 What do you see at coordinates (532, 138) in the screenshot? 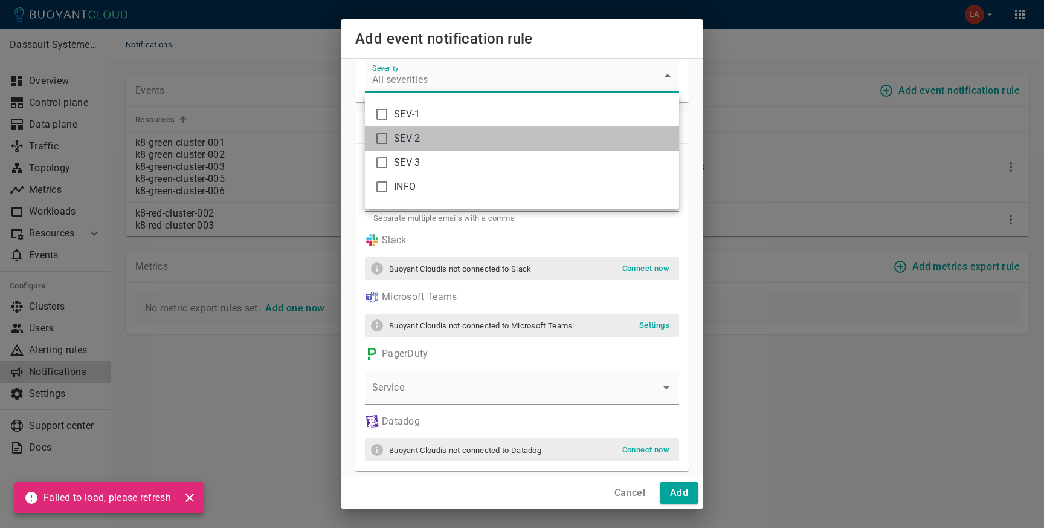
I see `span: SEV-2` at bounding box center [532, 138].